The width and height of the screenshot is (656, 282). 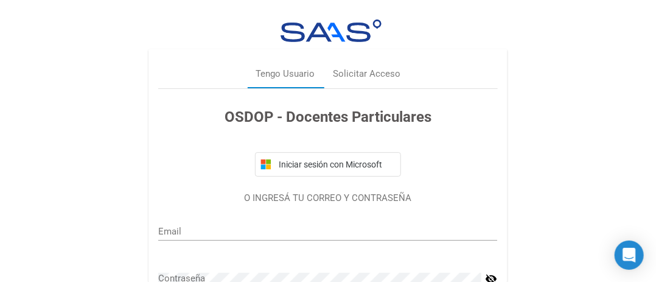 I want to click on h3: OSDOP - Docentes Particulares, so click(x=328, y=117).